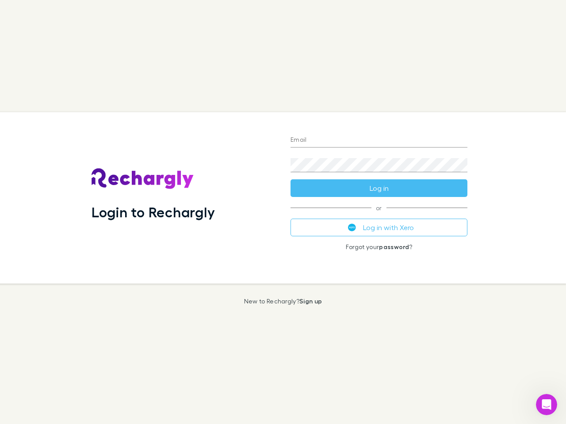  I want to click on img: Xero's logo, so click(352, 228).